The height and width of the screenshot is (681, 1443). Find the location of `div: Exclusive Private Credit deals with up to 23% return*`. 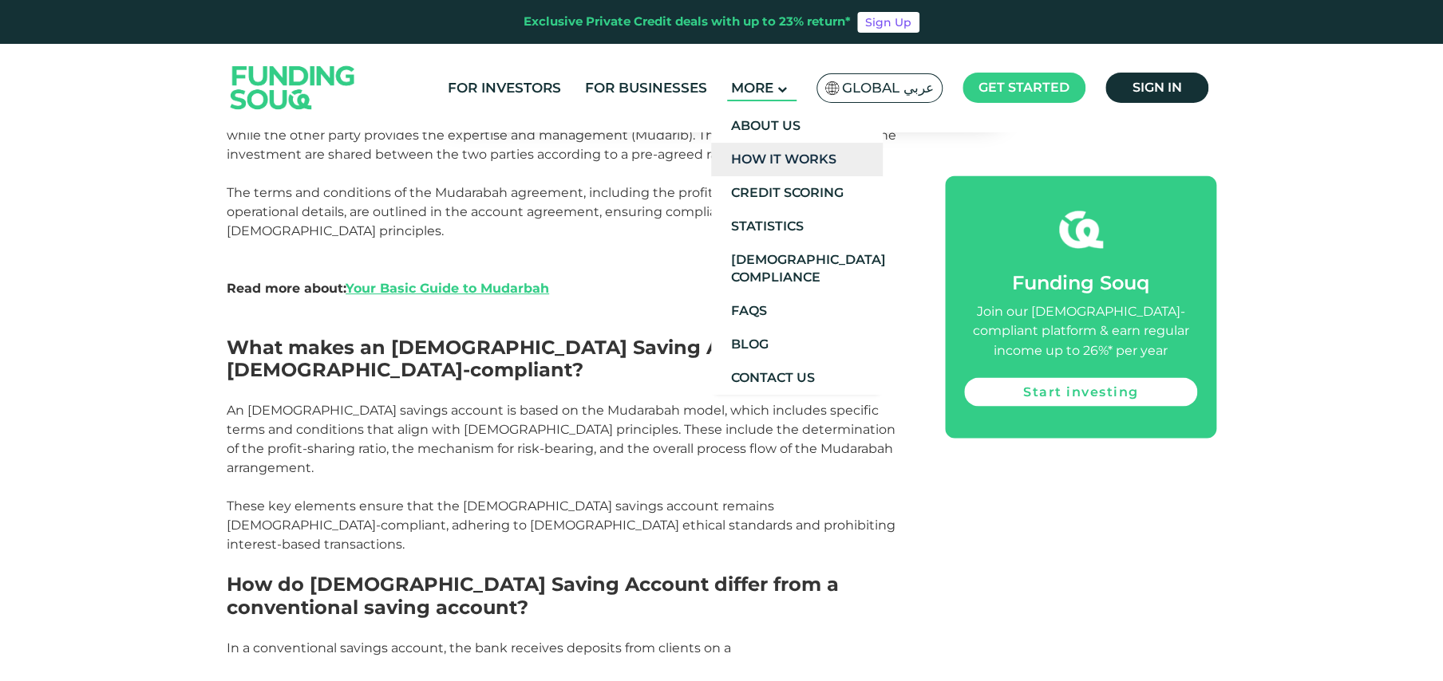

div: Exclusive Private Credit deals with up to 23% return* is located at coordinates (687, 22).